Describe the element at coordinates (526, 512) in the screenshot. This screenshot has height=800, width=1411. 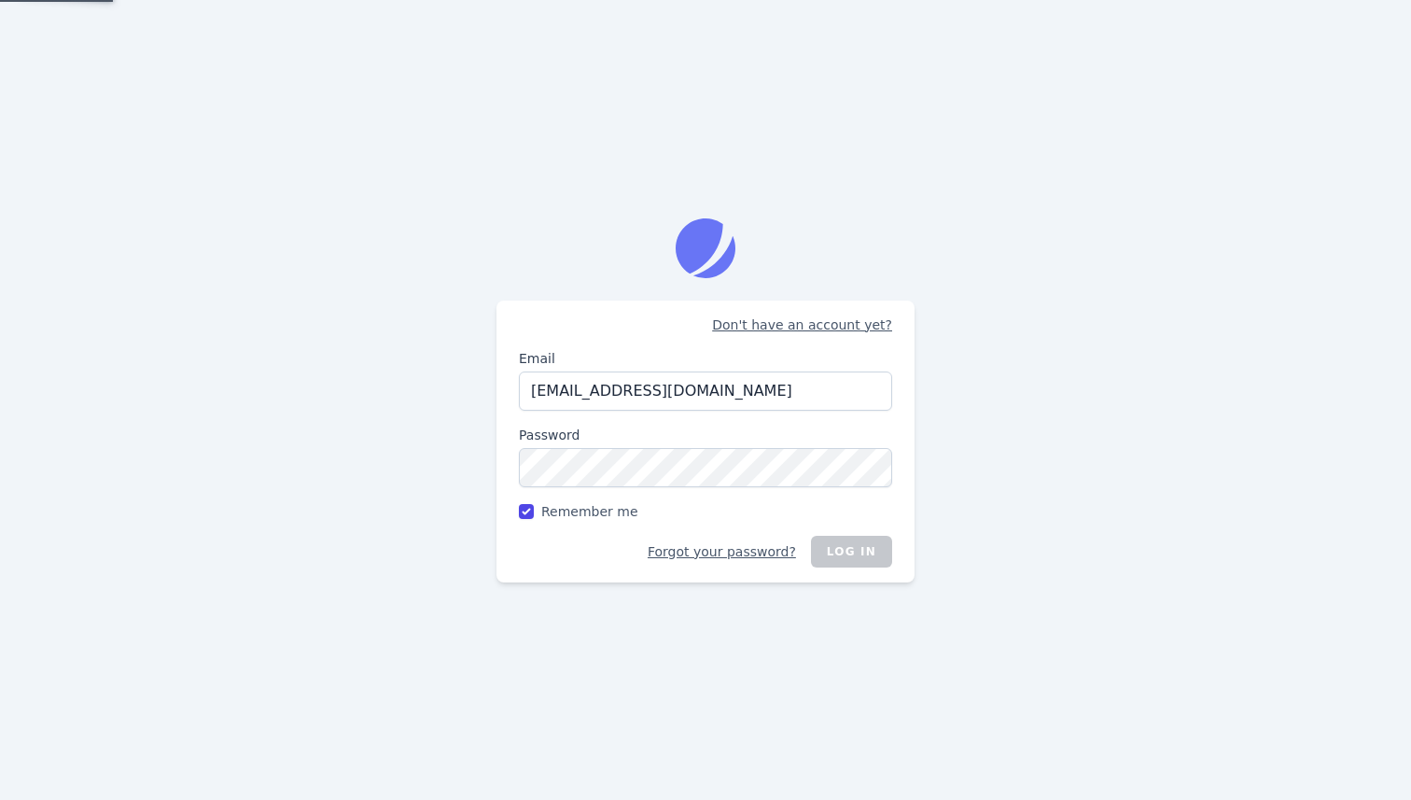
I see `input: Remember me` at that location.